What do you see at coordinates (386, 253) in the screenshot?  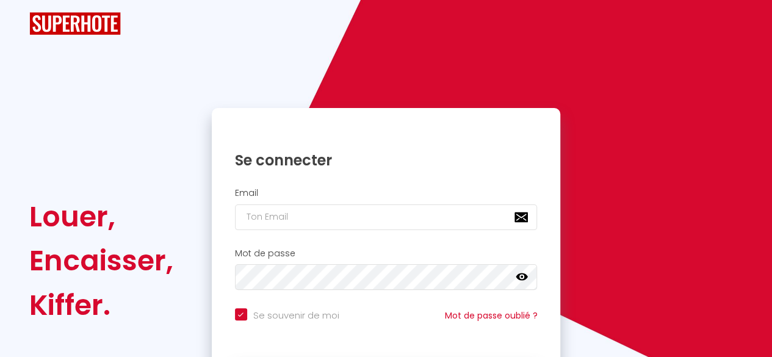 I see `h2: Mot de passe` at bounding box center [386, 253].